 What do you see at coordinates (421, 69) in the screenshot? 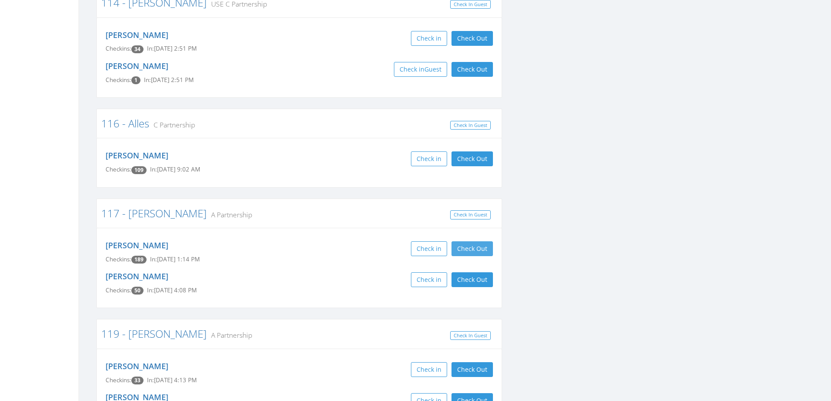
I see `button: Check inGuest` at bounding box center [421, 69].